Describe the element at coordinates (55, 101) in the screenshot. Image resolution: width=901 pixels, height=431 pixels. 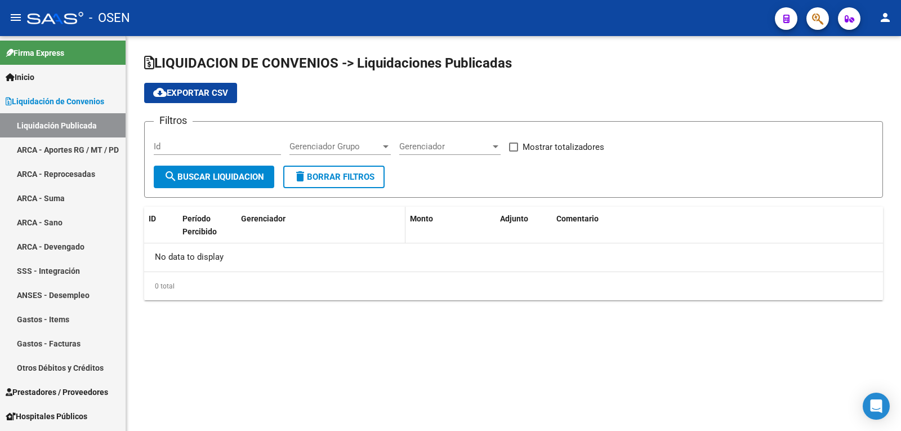
I see `span: Liquidación de Convenios` at that location.